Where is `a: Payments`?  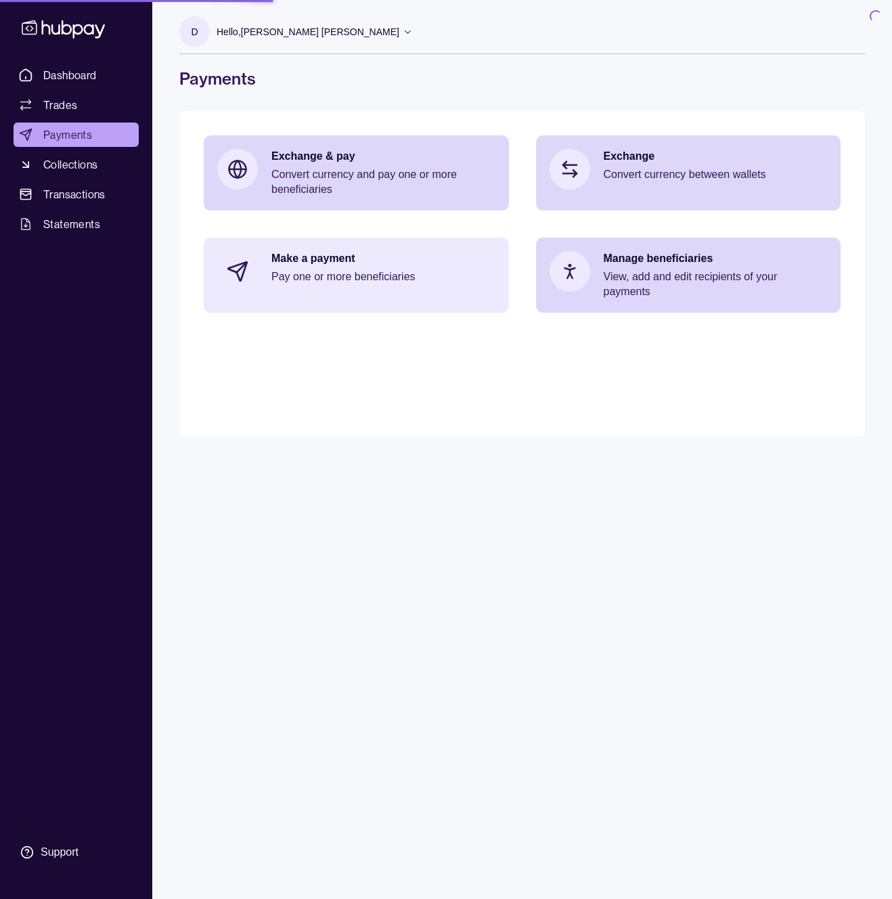
a: Payments is located at coordinates (76, 135).